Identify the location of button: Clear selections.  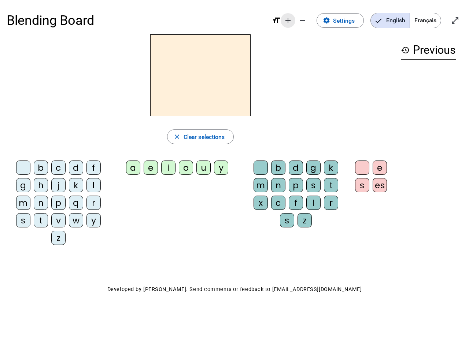
(200, 137).